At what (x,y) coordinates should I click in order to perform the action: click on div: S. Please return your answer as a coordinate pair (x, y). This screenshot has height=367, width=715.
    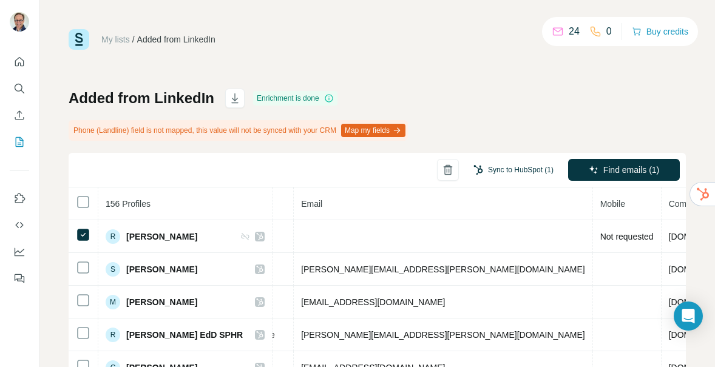
    Looking at the image, I should click on (113, 269).